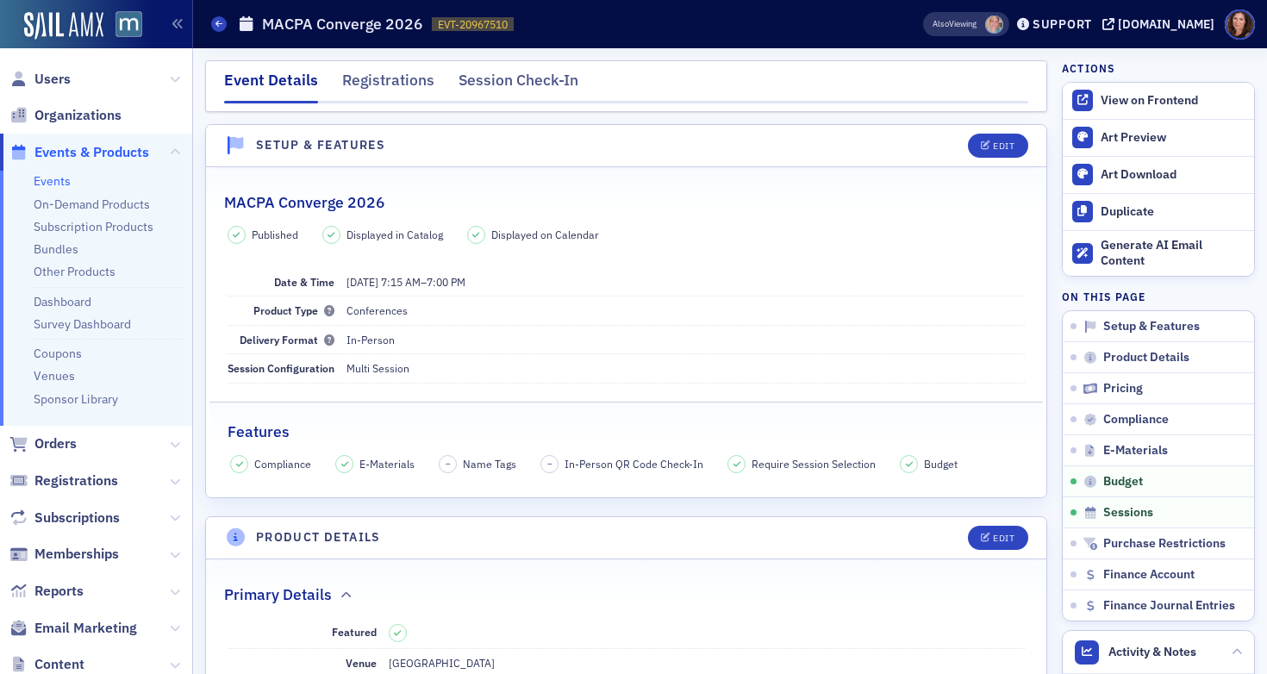  What do you see at coordinates (1158, 101) in the screenshot?
I see `a: View on Frontend` at bounding box center [1158, 101].